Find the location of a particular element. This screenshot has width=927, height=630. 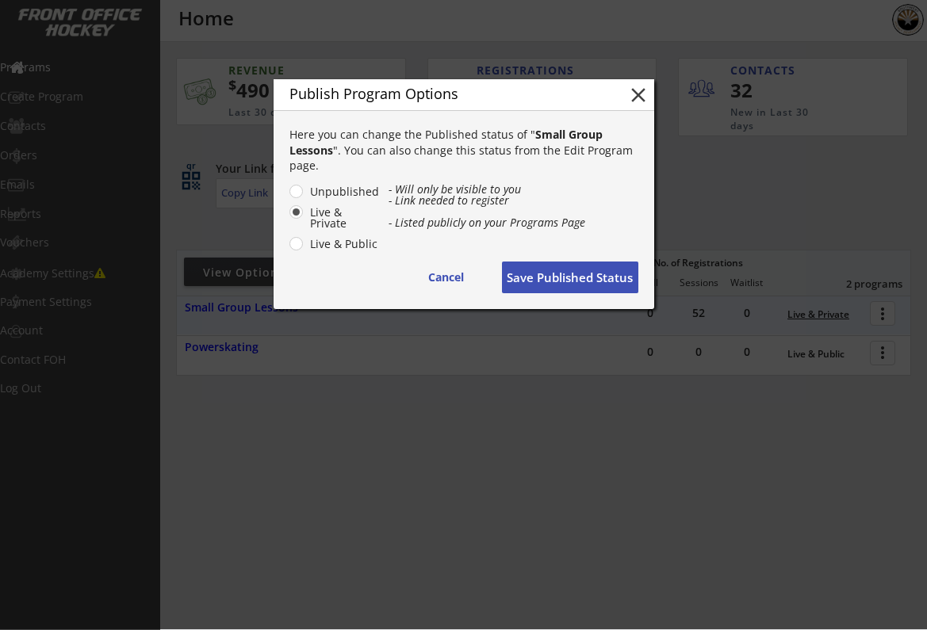

button: close is located at coordinates (638, 95).